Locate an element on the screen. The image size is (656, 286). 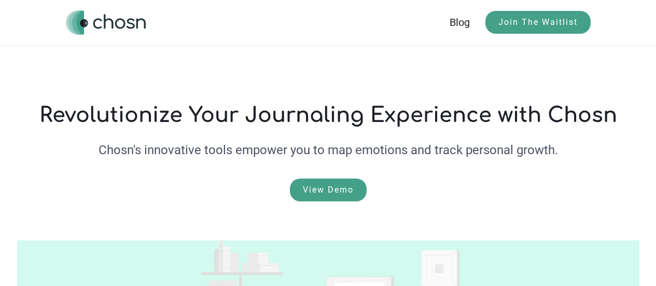
a: home is located at coordinates (106, 22).